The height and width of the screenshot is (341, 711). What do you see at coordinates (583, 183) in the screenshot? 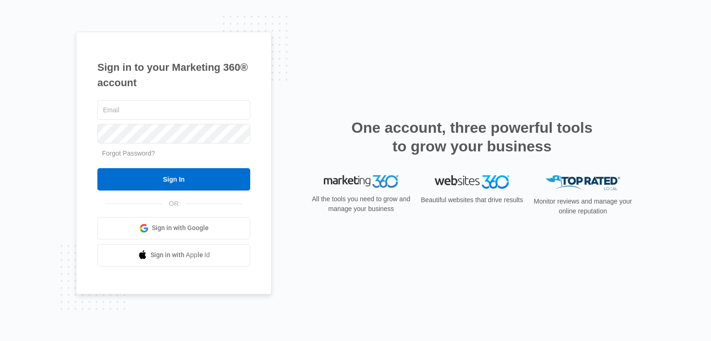
I see `img: Top Rated Local` at bounding box center [583, 183].